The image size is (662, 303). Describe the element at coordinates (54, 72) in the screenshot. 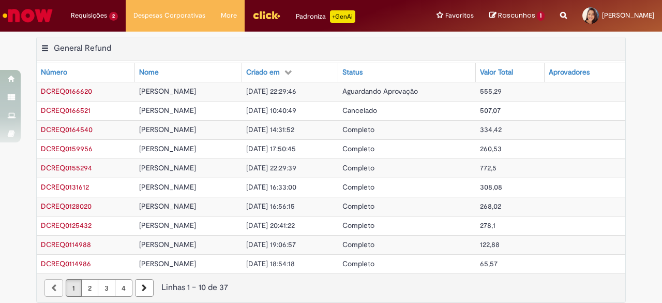

I see `div: Número` at that location.